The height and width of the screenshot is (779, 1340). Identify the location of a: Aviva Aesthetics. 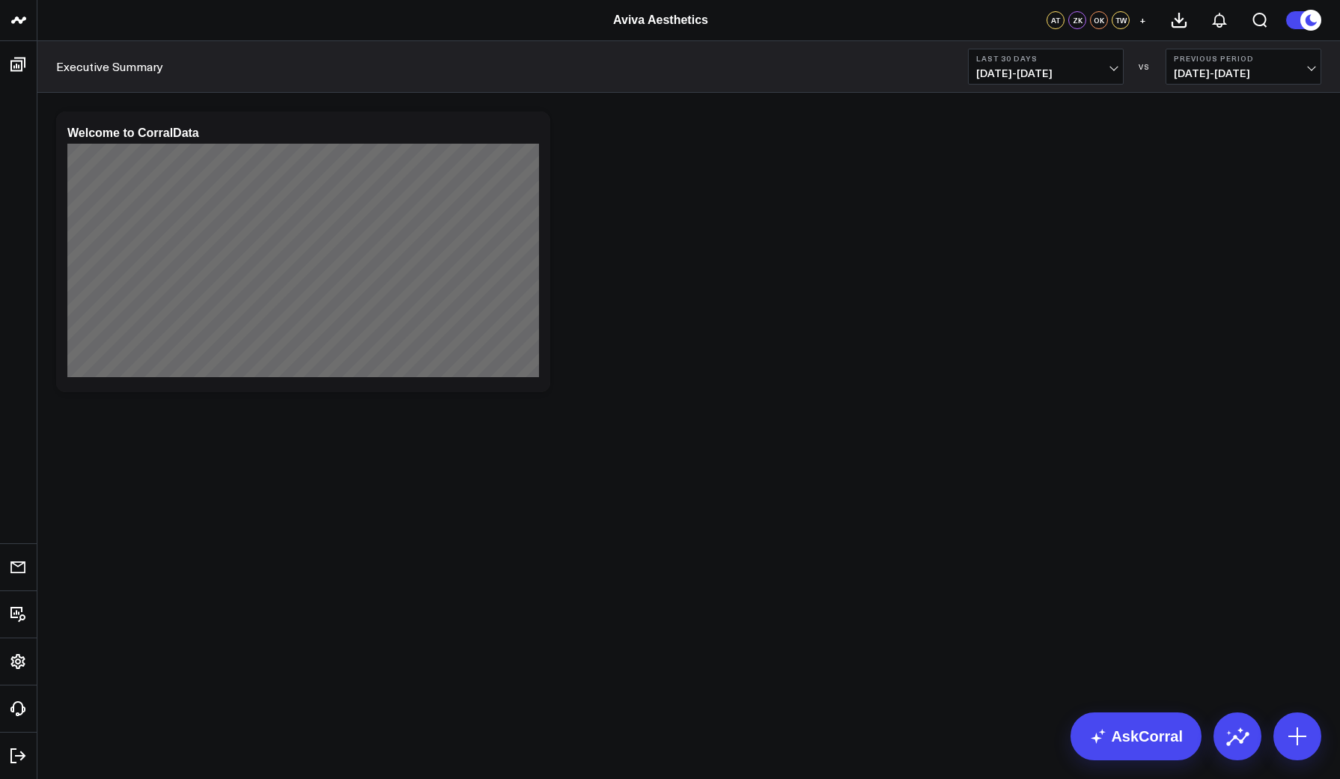
(660, 19).